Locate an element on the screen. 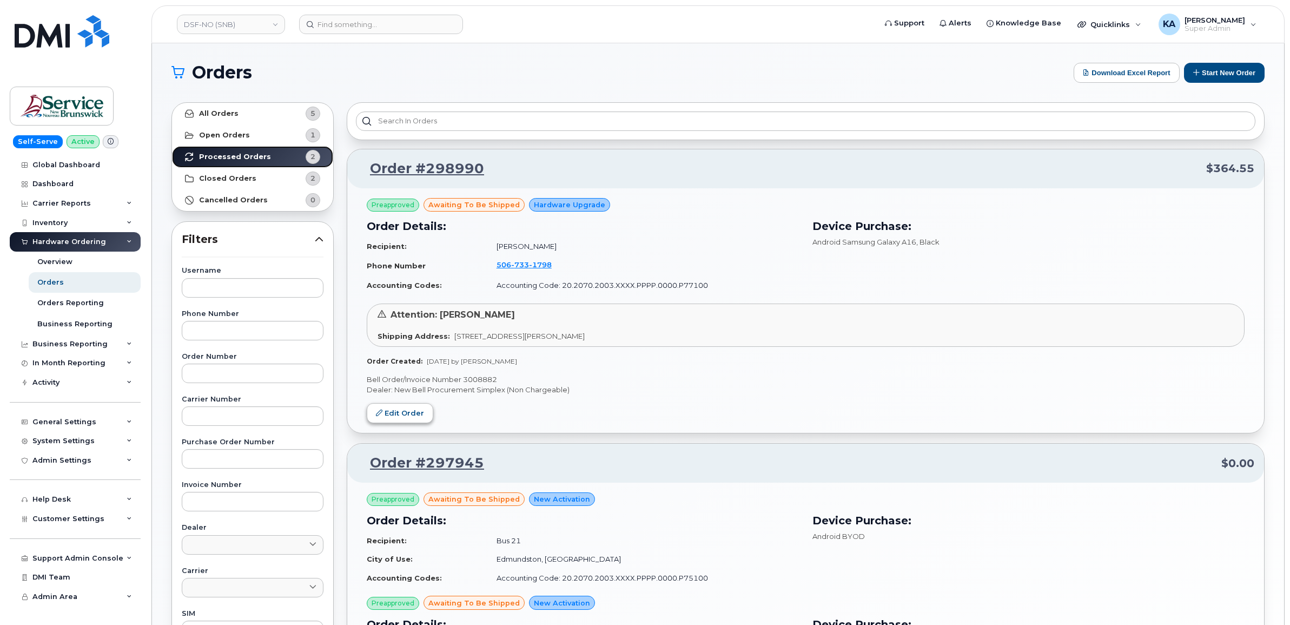  strong: Phone Number is located at coordinates (396, 266).